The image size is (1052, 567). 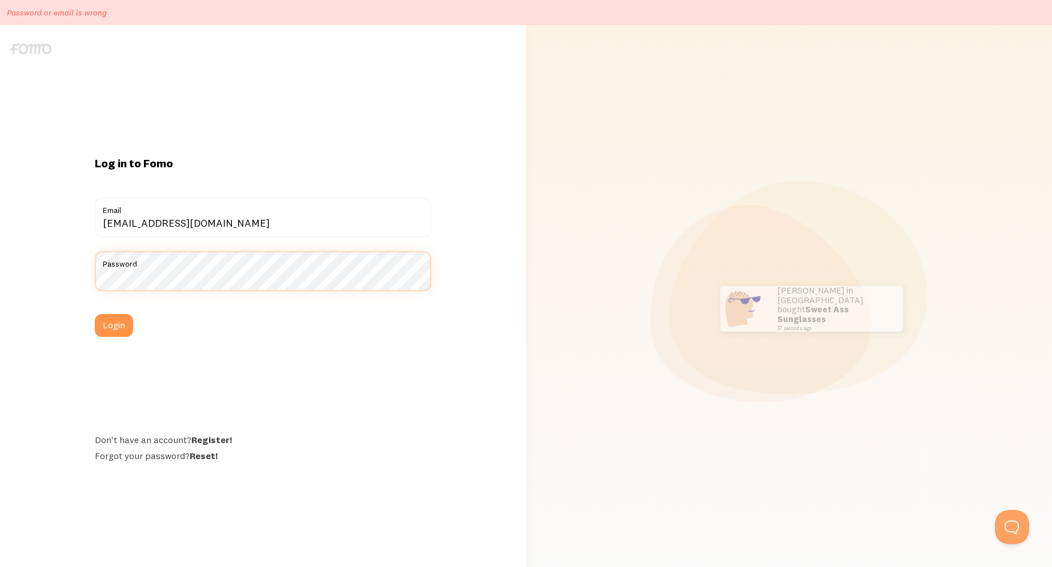 I want to click on div: Forgot your password?, so click(x=263, y=456).